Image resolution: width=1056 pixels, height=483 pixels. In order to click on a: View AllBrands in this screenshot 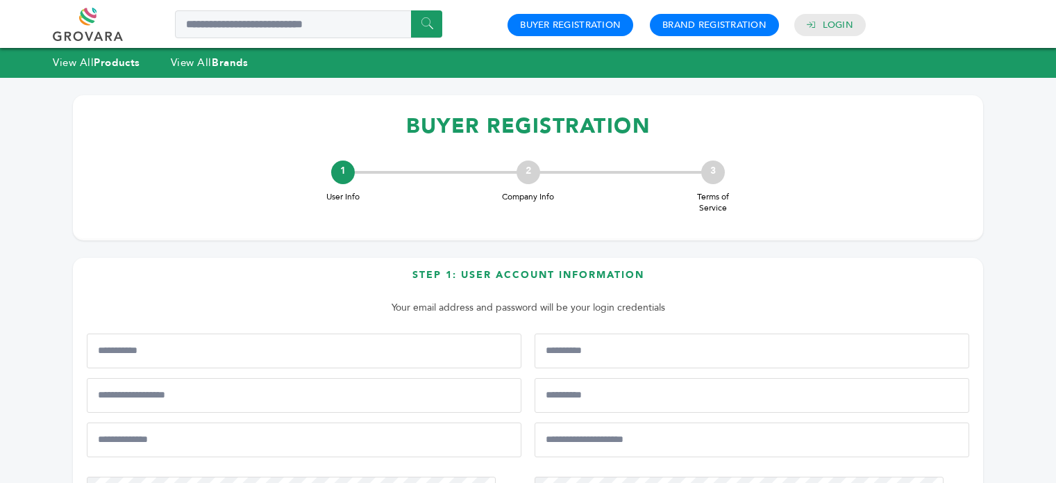, I will do `click(210, 62)`.